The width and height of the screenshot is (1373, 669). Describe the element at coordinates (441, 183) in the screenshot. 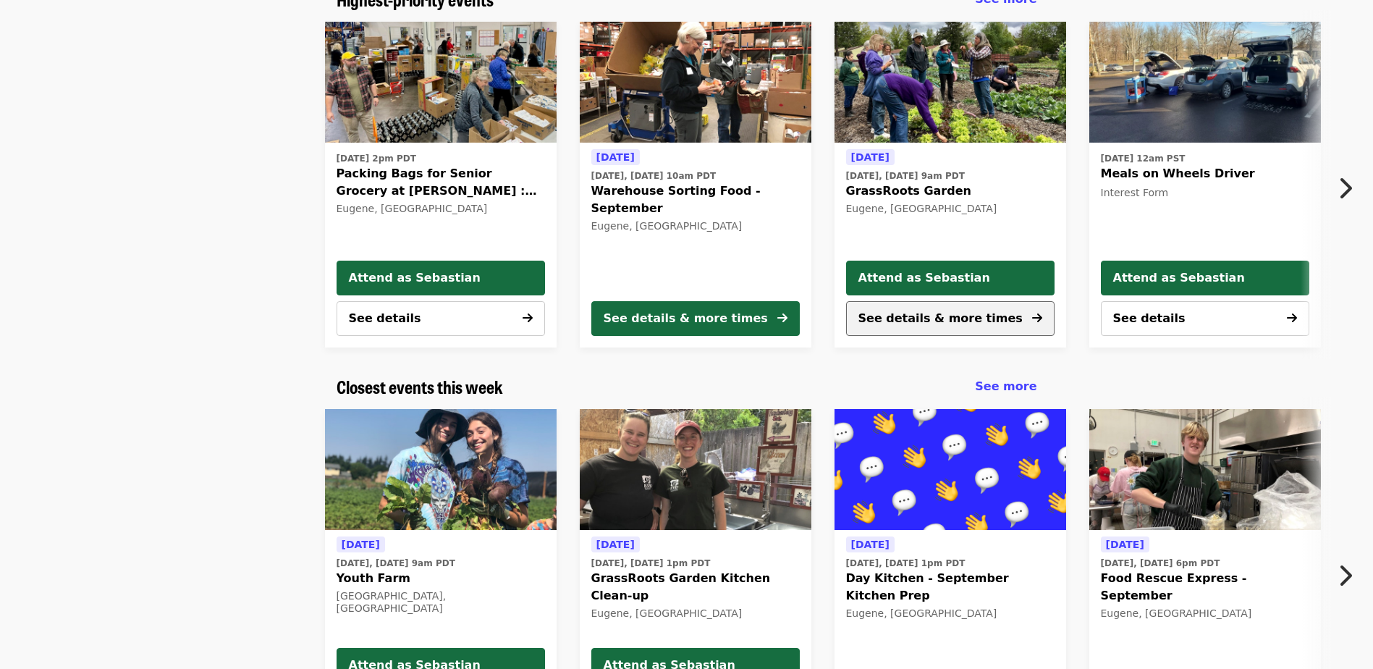

I see `a: See details for "Packing Bags for Senior Grocery at Bailey Hill : October"` at that location.